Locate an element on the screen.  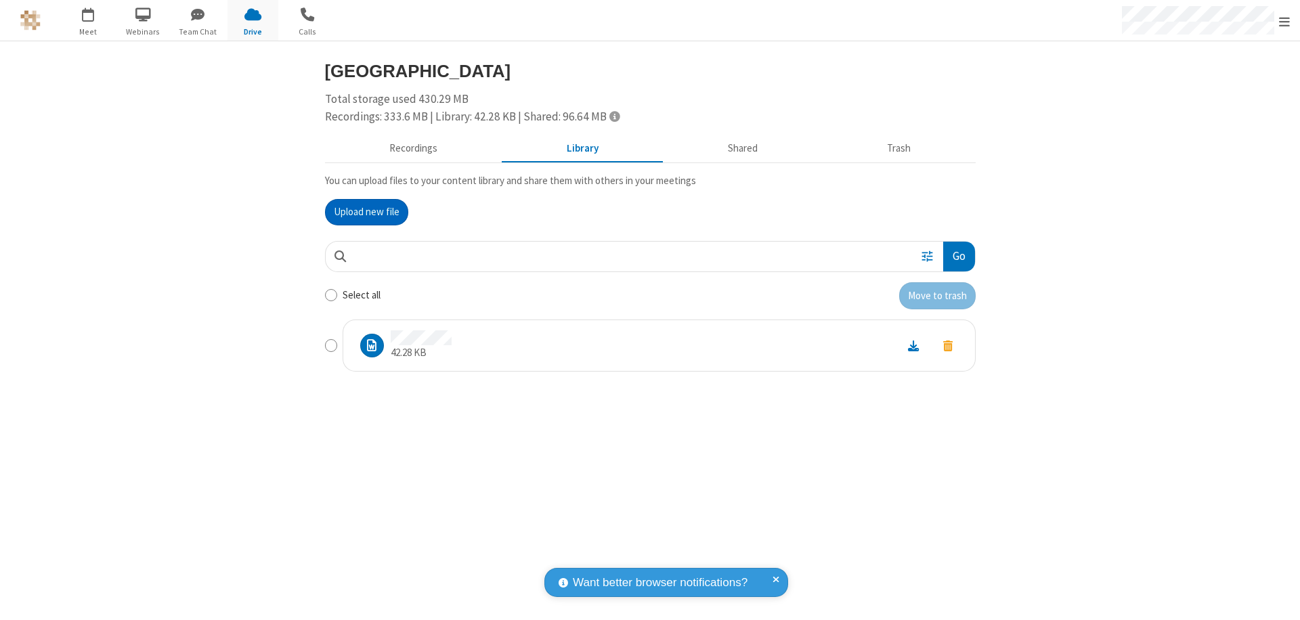
span: Totals displayed include files that have been moved to the trash. is located at coordinates (614, 116).